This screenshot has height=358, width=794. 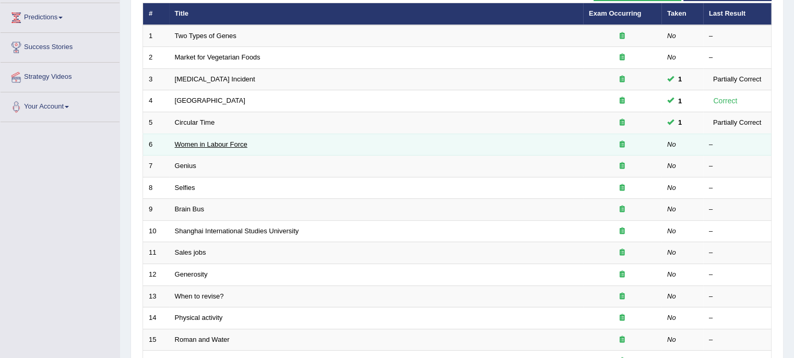 What do you see at coordinates (211, 144) in the screenshot?
I see `a: Women in Labour Force` at bounding box center [211, 144].